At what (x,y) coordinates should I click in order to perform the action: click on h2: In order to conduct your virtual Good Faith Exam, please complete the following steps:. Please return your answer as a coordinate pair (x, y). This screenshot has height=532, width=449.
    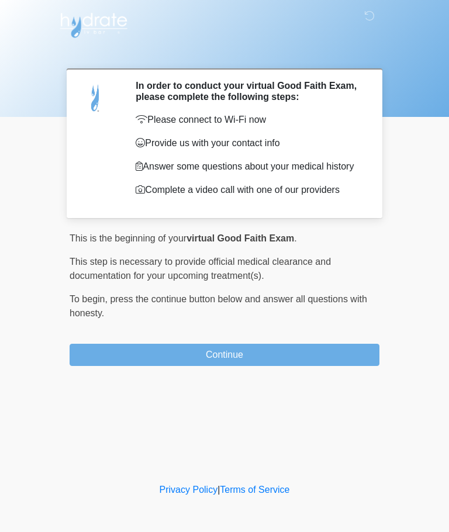
    Looking at the image, I should click on (248, 91).